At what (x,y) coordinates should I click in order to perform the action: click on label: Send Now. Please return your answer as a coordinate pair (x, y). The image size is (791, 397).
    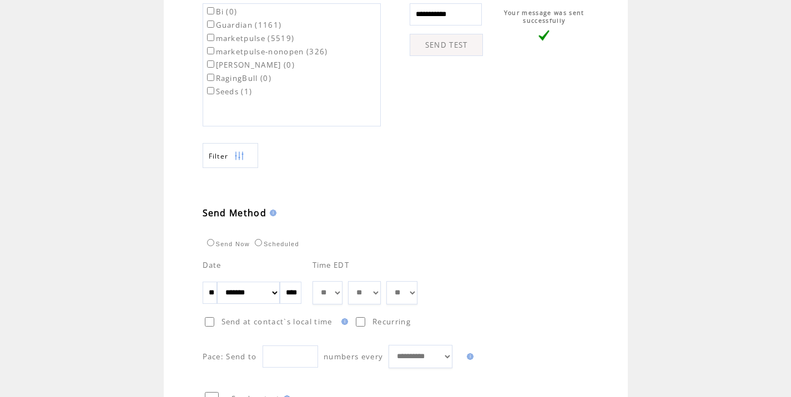
    Looking at the image, I should click on (227, 244).